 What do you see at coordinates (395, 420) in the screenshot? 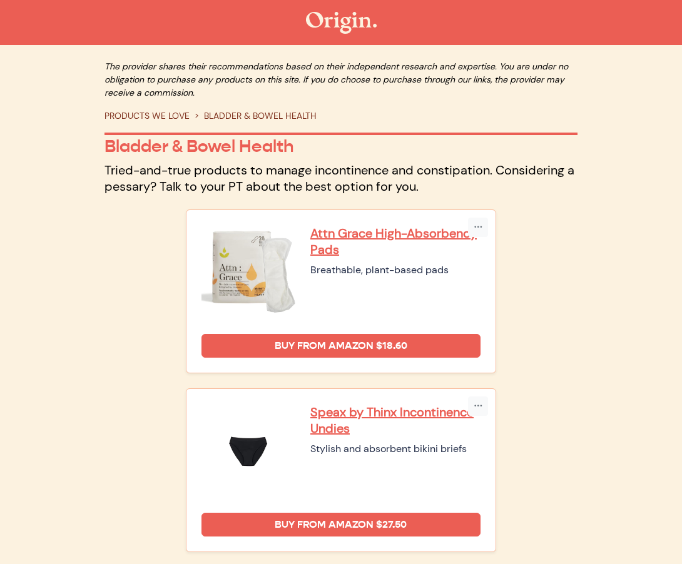
I see `a: Speax by Thinx Incontinence Undies` at bounding box center [395, 420].